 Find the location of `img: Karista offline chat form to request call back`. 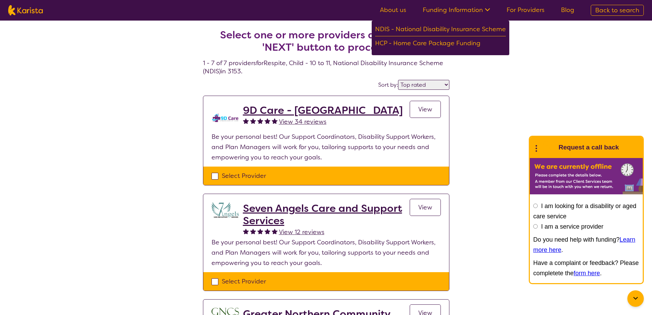

img: Karista offline chat form to request call back is located at coordinates (586, 176).